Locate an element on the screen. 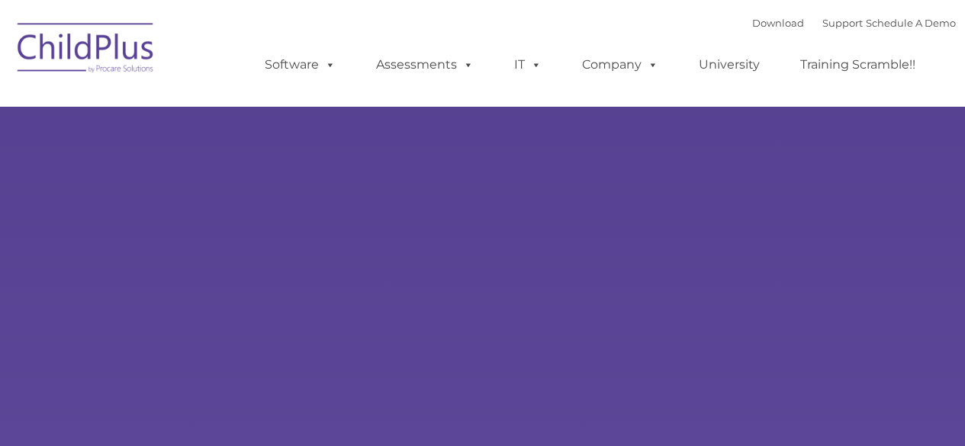 The width and height of the screenshot is (965, 446). a: IT is located at coordinates (528, 65).